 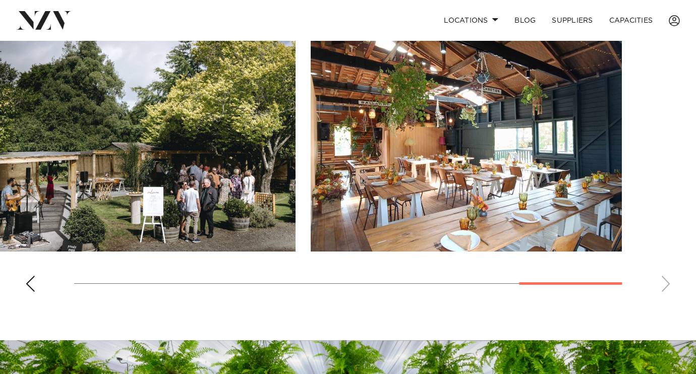 What do you see at coordinates (572, 20) in the screenshot?
I see `a: SUPPLIERS` at bounding box center [572, 20].